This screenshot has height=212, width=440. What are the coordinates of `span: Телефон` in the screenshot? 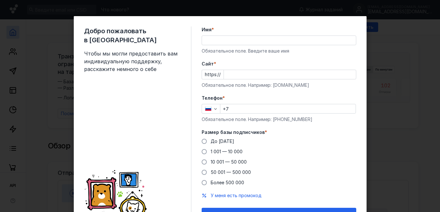 It's located at (212, 98).